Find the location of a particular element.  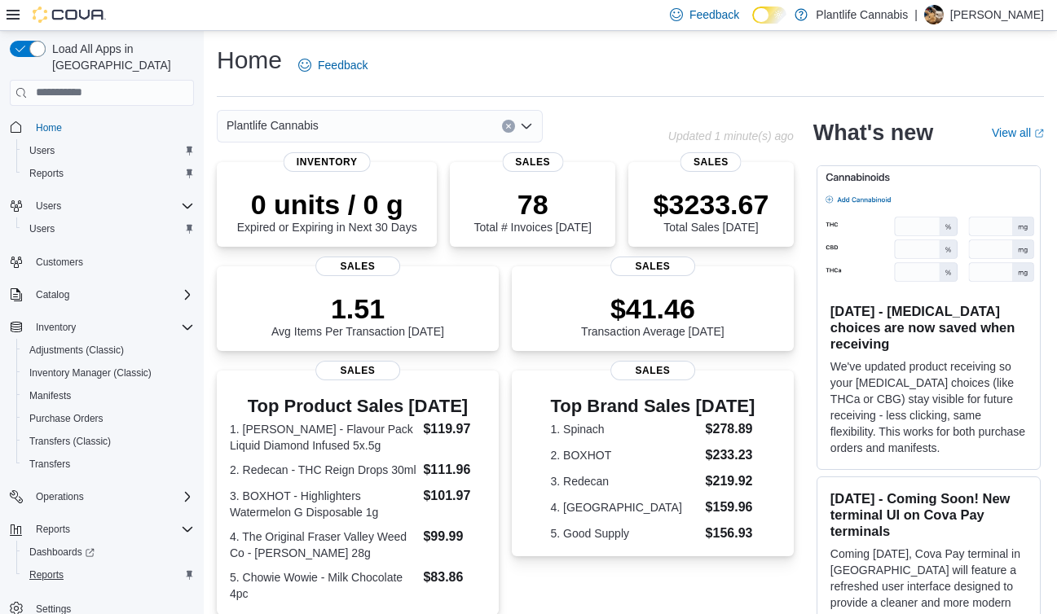

dd: $99.99 is located at coordinates (454, 537).